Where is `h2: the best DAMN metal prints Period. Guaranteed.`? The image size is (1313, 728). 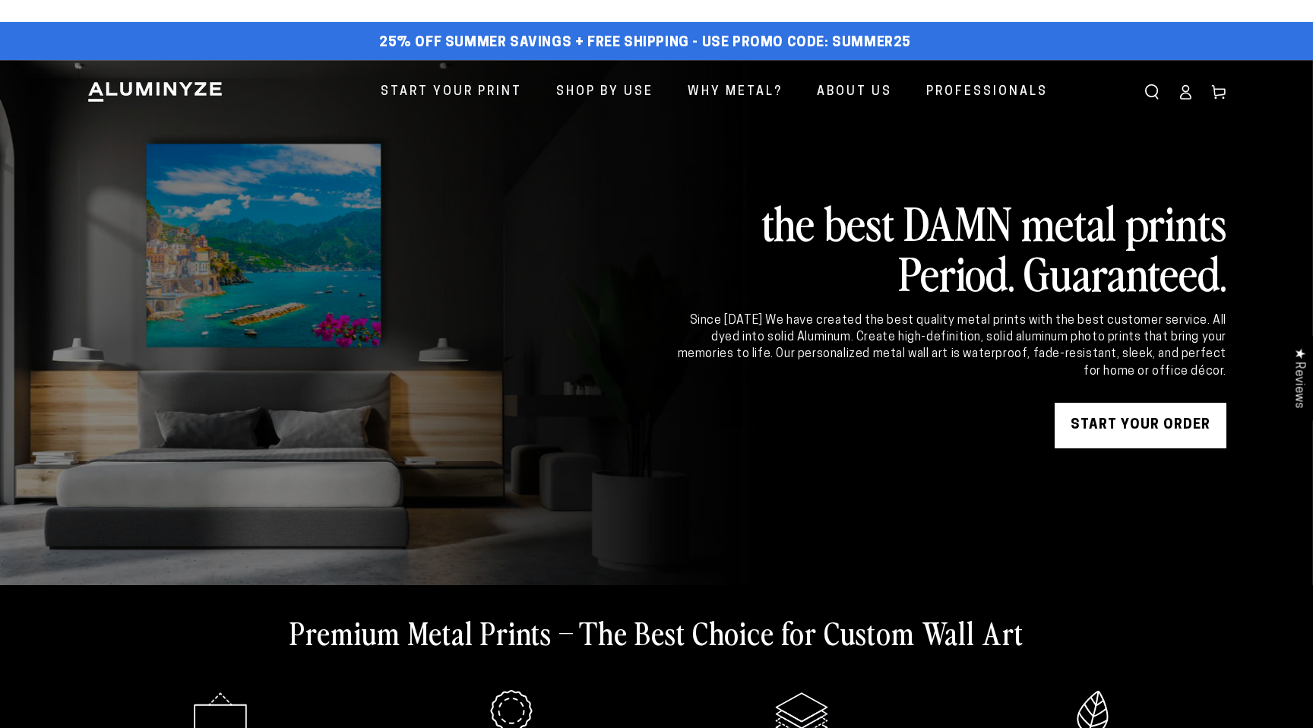 h2: the best DAMN metal prints Period. Guaranteed. is located at coordinates (951, 247).